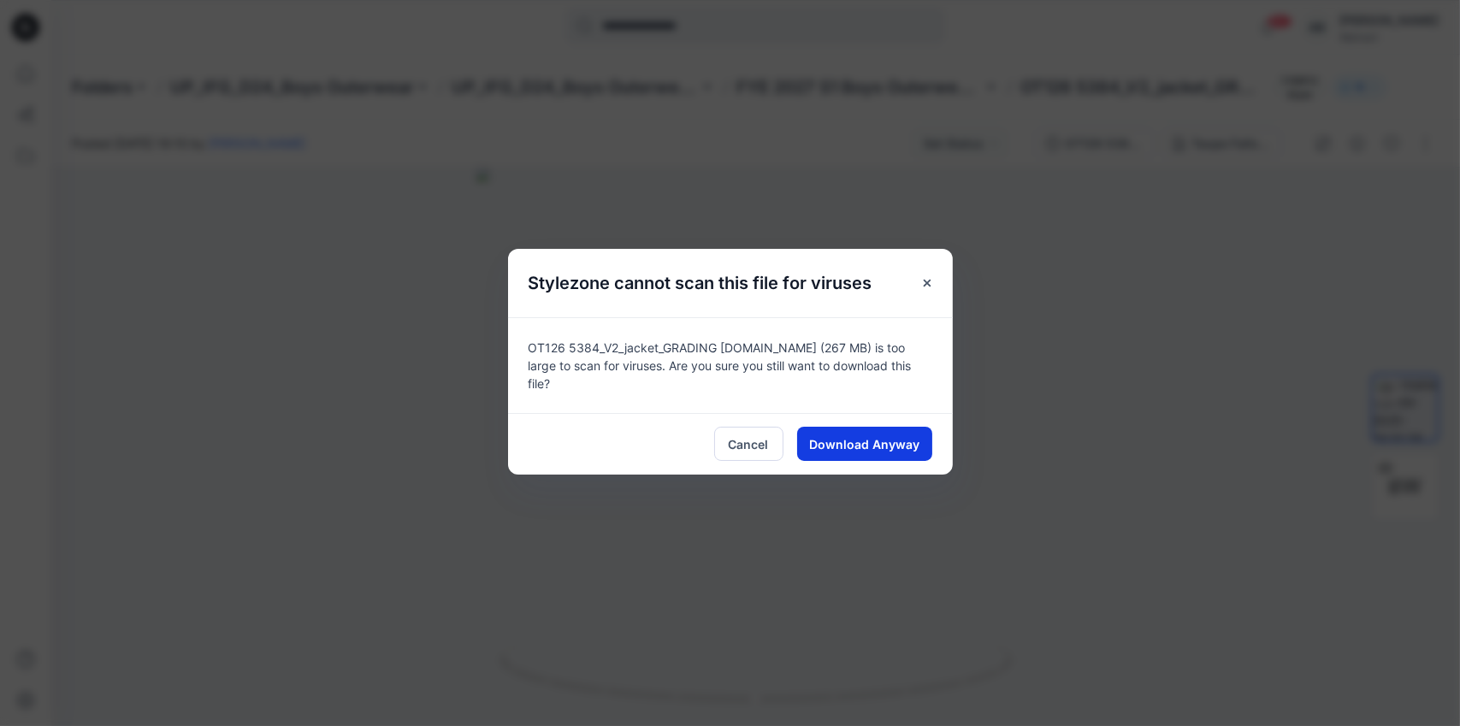 The height and width of the screenshot is (726, 1460). Describe the element at coordinates (748, 444) in the screenshot. I see `button: Cancel` at that location.